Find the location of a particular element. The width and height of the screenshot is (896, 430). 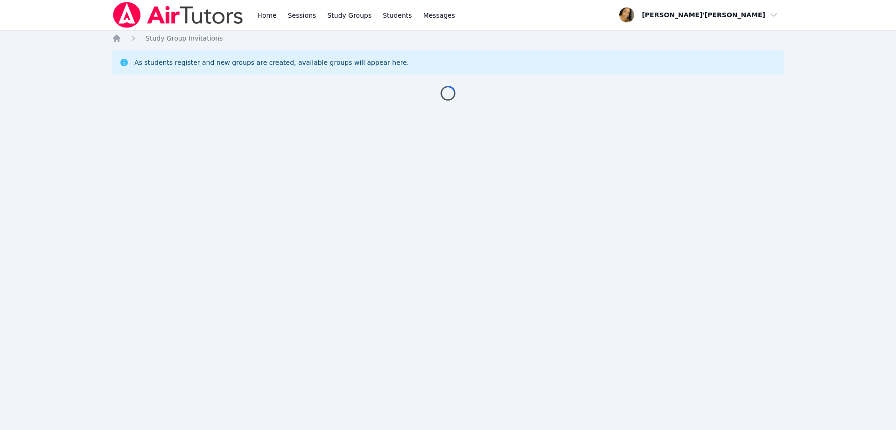

div: As students register and new groups are created, available groups will appear here. is located at coordinates (272, 63).